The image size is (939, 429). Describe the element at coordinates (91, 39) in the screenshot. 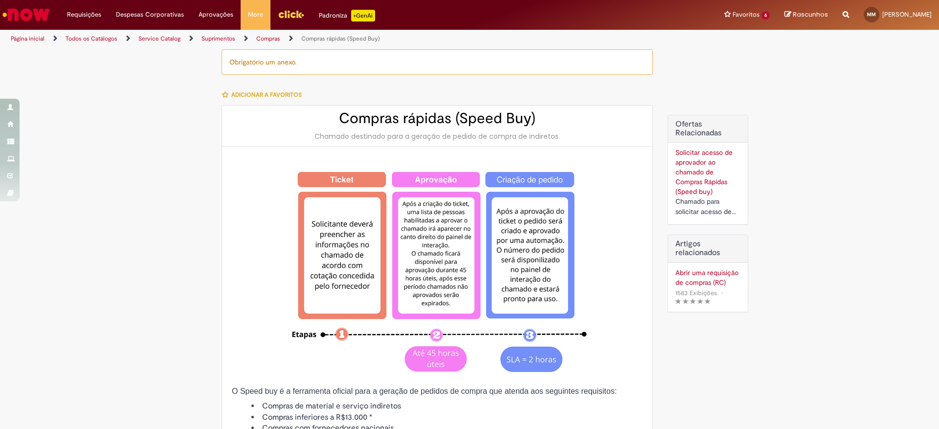

I see `a: Todos os Catálogos` at that location.